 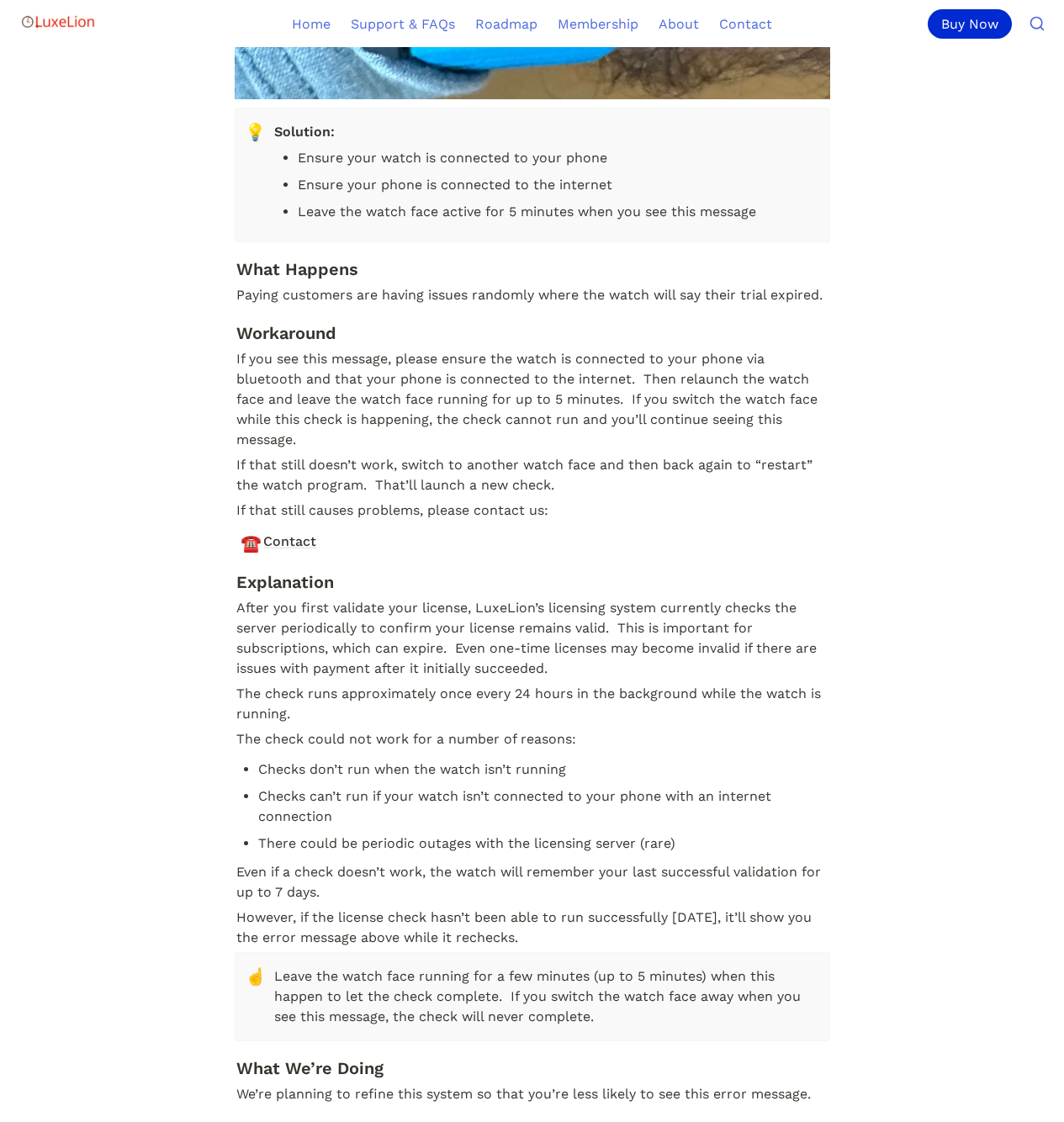 What do you see at coordinates (557, 185) in the screenshot?
I see `li: Ensure your phone is connected to the internet` at bounding box center [557, 185].